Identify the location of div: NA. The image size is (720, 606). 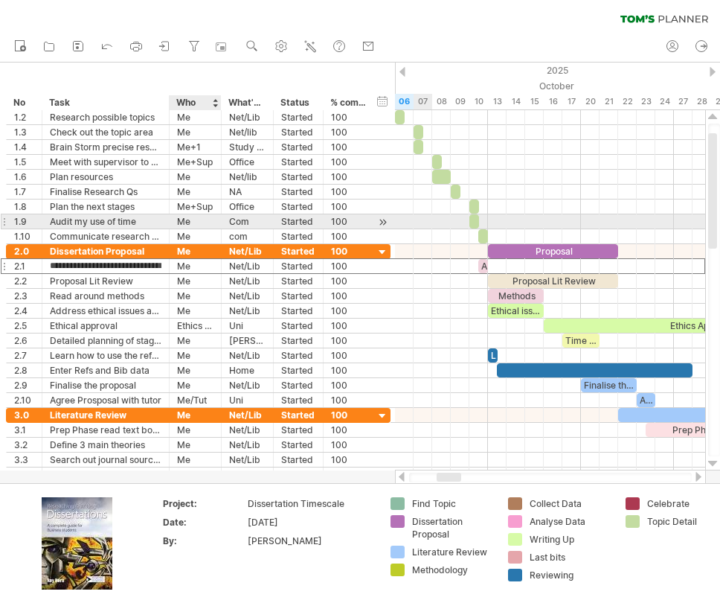
(247, 191).